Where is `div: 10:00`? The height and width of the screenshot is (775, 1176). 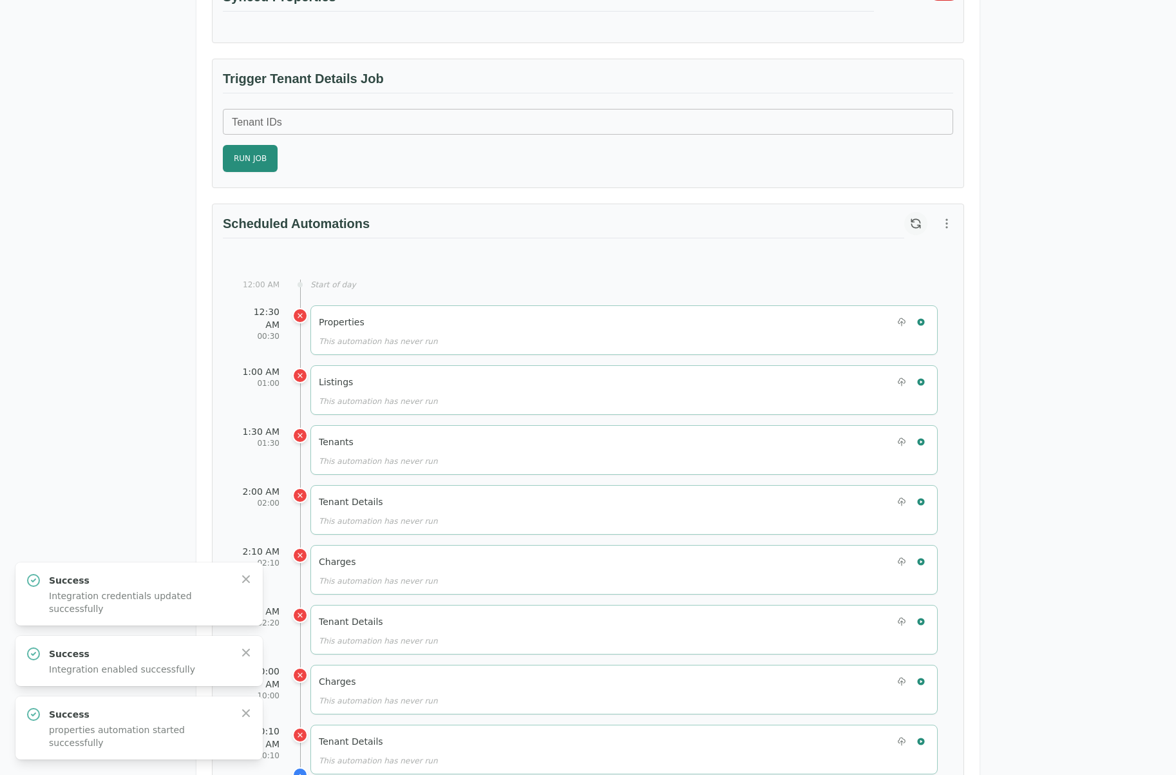
div: 10:00 is located at coordinates (259, 696).